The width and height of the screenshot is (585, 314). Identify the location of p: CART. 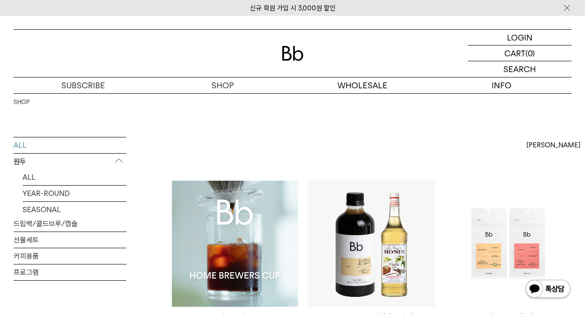
(514, 53).